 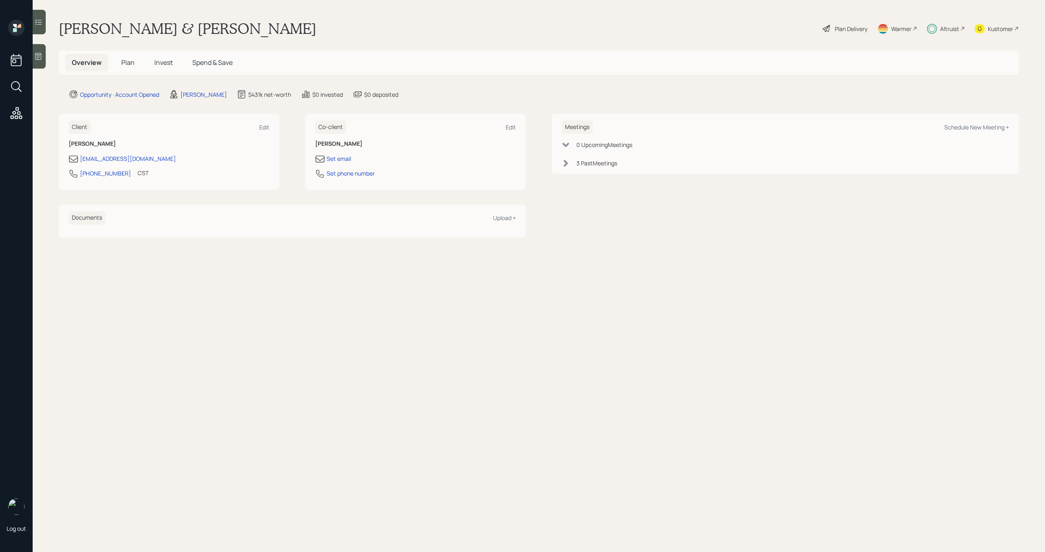 What do you see at coordinates (901, 29) in the screenshot?
I see `div: Warmer` at bounding box center [901, 29].